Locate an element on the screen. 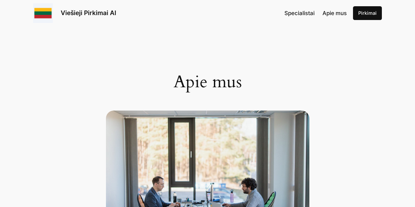 This screenshot has width=415, height=207. a: Pirkimai is located at coordinates (368, 13).